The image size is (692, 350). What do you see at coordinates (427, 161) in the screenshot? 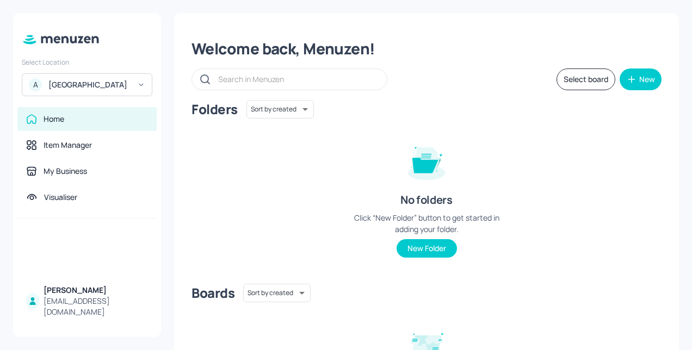
I see `img: folder-empty` at bounding box center [427, 161].